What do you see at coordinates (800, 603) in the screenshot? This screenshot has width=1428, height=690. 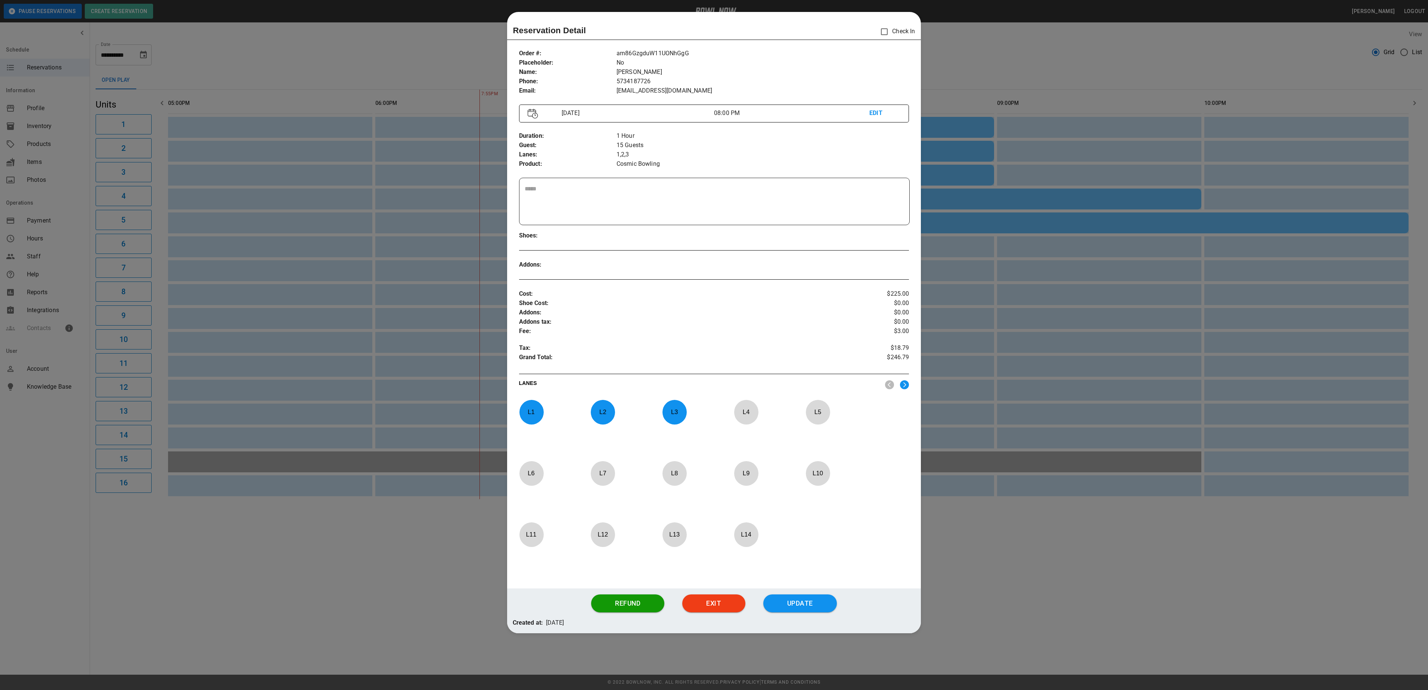 I see `button: Update` at bounding box center [800, 603].